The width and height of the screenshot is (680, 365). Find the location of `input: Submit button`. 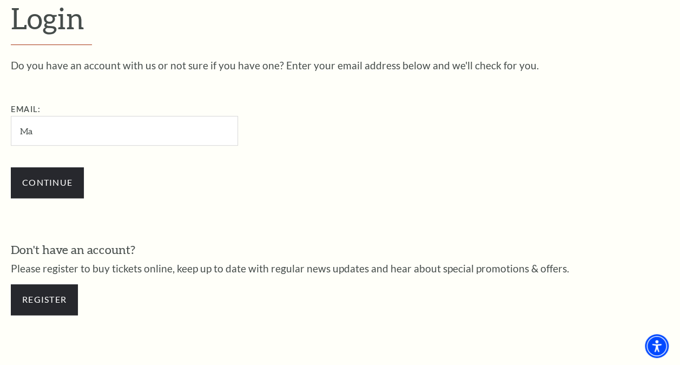

input: Submit button is located at coordinates (47, 182).